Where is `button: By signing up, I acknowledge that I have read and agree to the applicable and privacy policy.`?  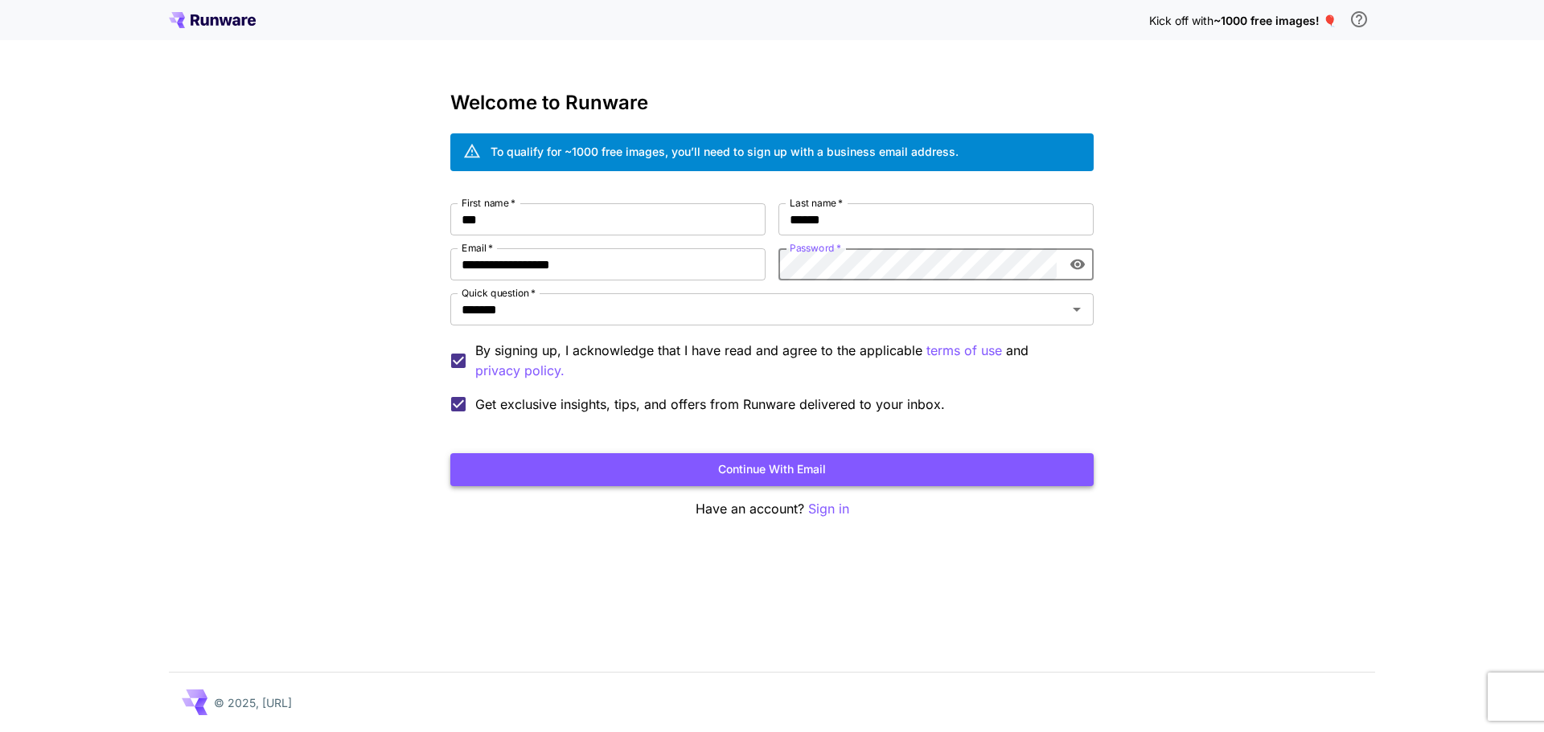
button: By signing up, I acknowledge that I have read and agree to the applicable and privacy policy. is located at coordinates (964, 351).